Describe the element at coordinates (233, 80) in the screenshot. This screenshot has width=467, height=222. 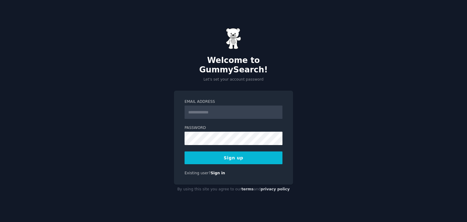
I see `p: Let's set your account password` at that location.